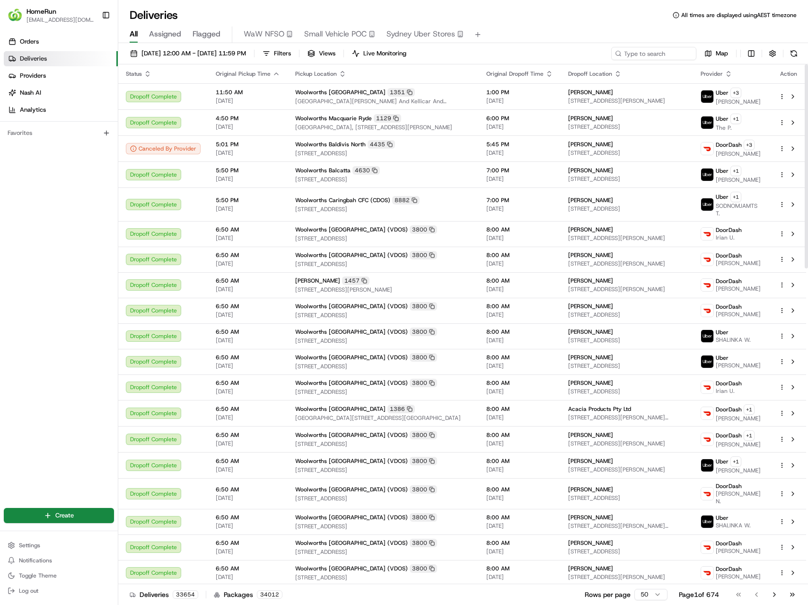  What do you see at coordinates (59, 591) in the screenshot?
I see `button: Log out` at bounding box center [59, 591].